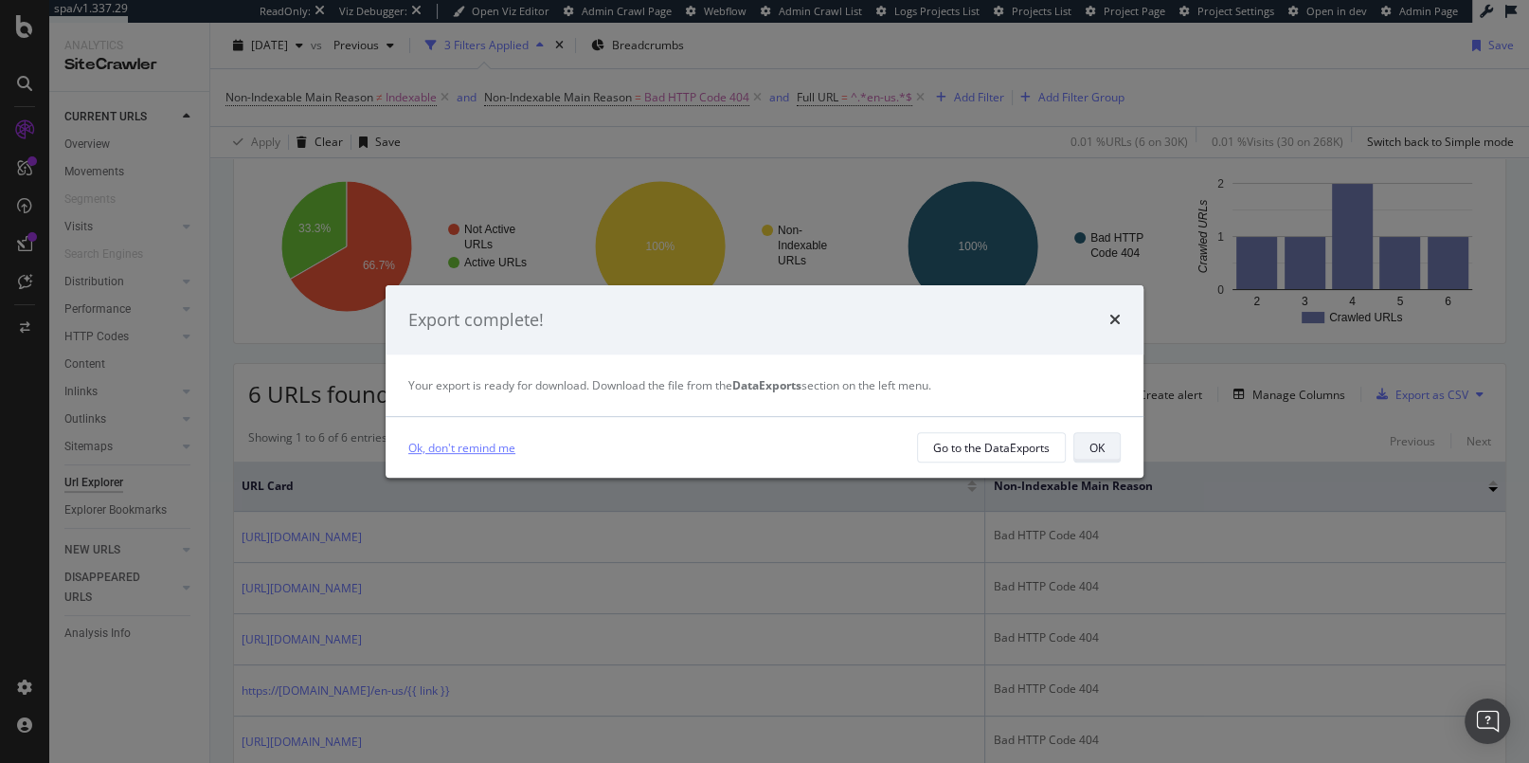 This screenshot has height=763, width=1529. Describe the element at coordinates (991, 447) in the screenshot. I see `div: Go to the DataExports` at that location.